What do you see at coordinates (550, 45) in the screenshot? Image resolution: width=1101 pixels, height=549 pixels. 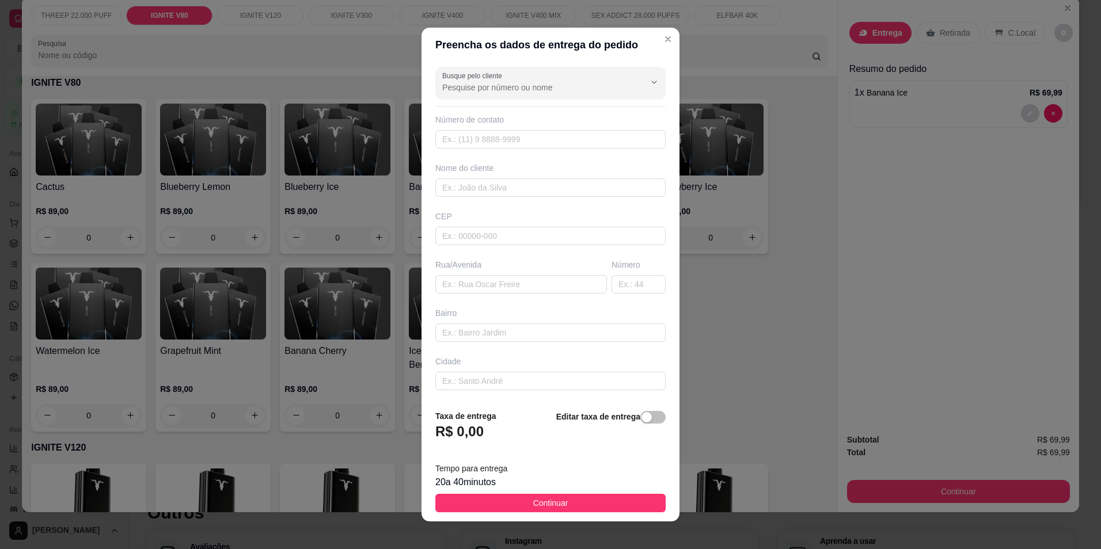 I see `header: Preencha os dados de entrega do pedido` at bounding box center [550, 45].